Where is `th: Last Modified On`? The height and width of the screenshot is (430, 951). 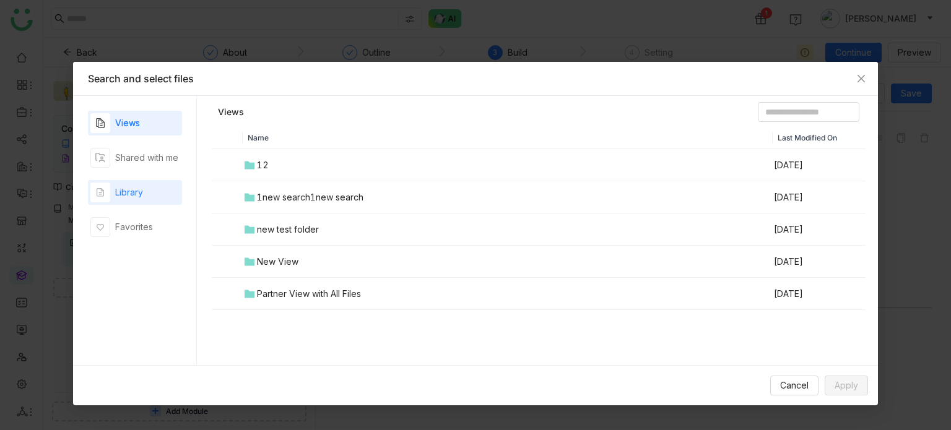
th: Last Modified On is located at coordinates (819, 138).